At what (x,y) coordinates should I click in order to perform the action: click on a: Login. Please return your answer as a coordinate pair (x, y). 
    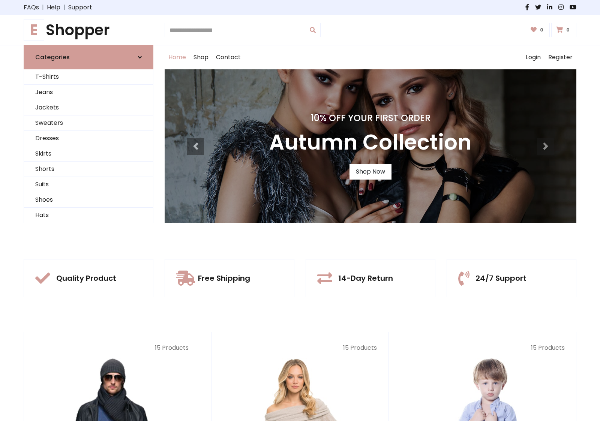
    Looking at the image, I should click on (533, 57).